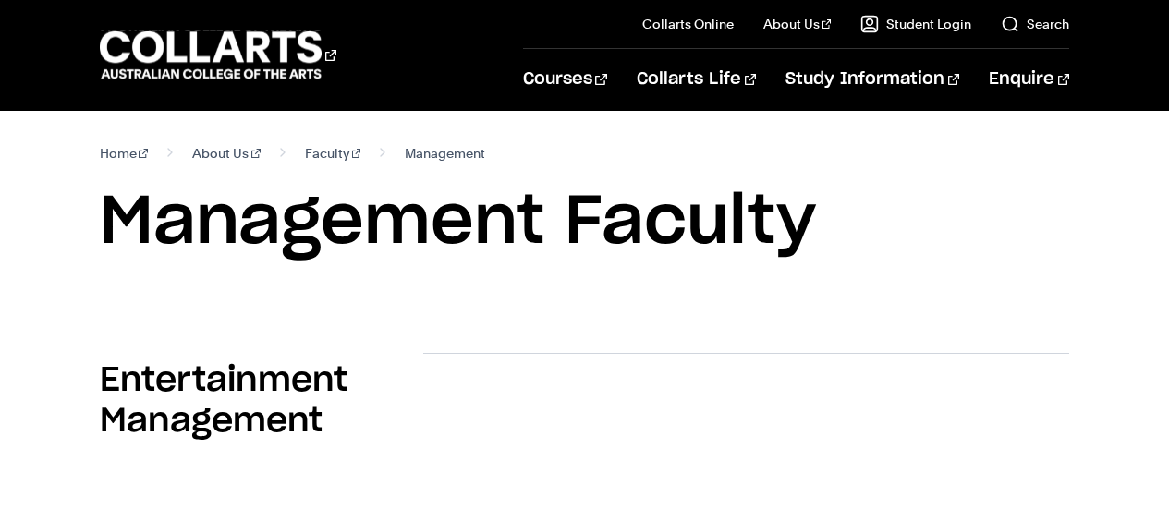  Describe the element at coordinates (218, 55) in the screenshot. I see `div: Go to homepage` at that location.